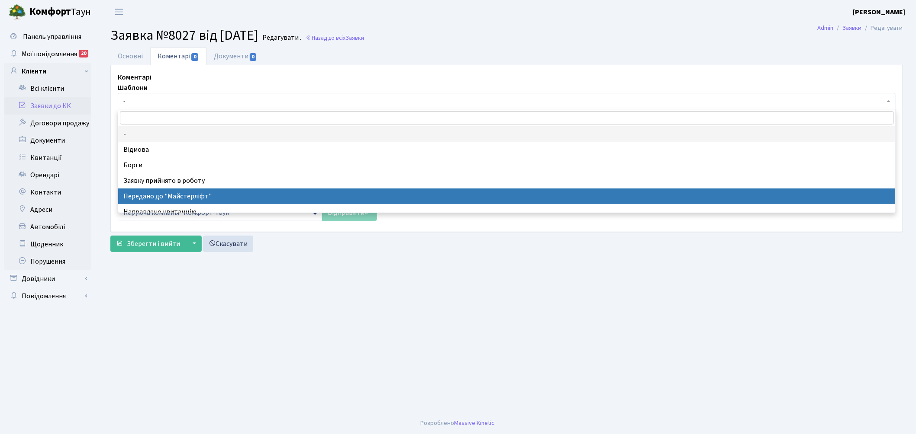 The width and height of the screenshot is (916, 434). Describe the element at coordinates (48, 54) in the screenshot. I see `a: Мої повідомлення20` at that location.